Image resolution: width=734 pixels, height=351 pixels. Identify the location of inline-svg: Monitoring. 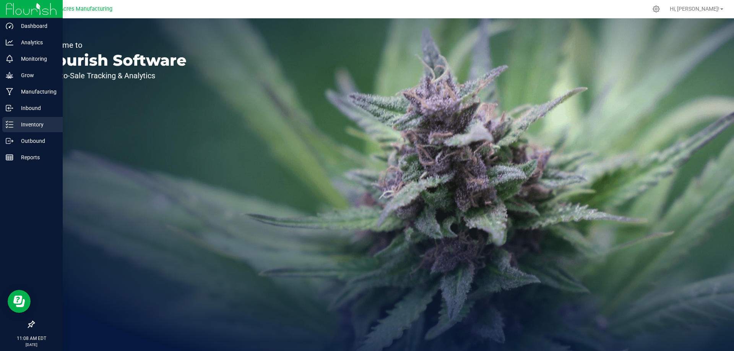
(10, 59).